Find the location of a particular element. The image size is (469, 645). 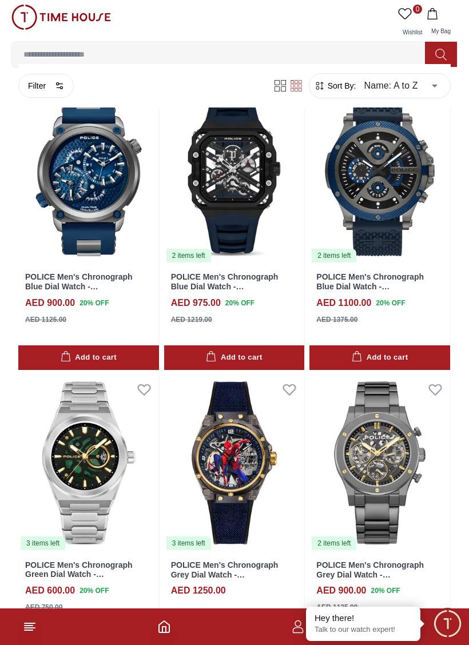

a: 0Wishlist is located at coordinates (410, 23).